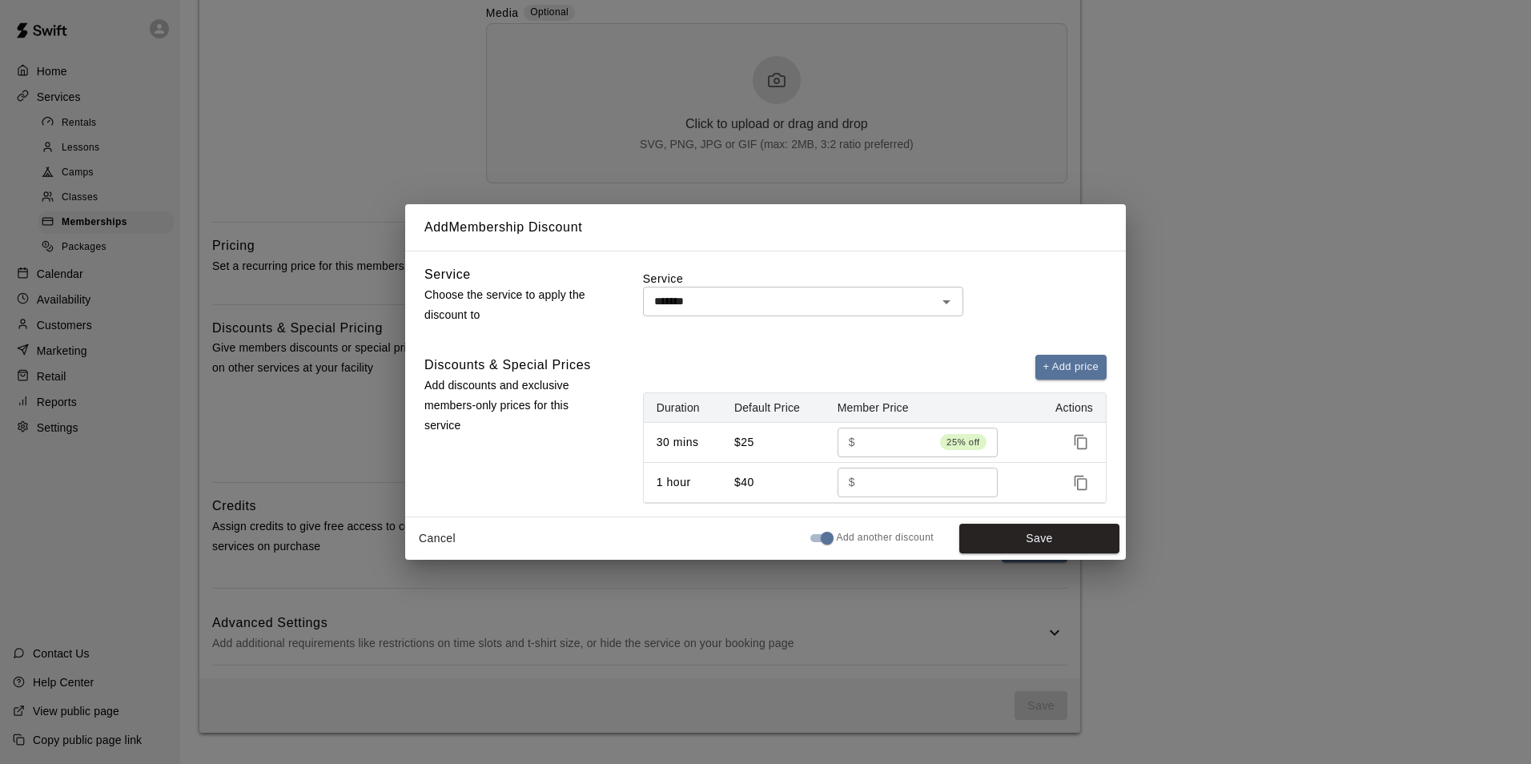 The width and height of the screenshot is (1531, 764). Describe the element at coordinates (682, 482) in the screenshot. I see `p: 1 hour` at that location.